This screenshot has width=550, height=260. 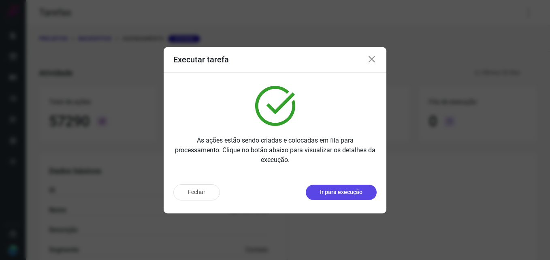 What do you see at coordinates (341, 192) in the screenshot?
I see `button: Ir para execução` at bounding box center [341, 192].